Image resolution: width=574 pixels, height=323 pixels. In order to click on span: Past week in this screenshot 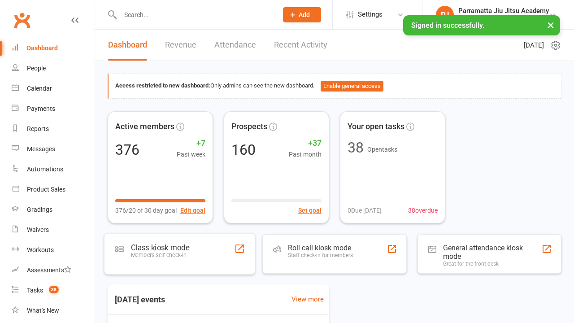, I will do `click(191, 154)`.